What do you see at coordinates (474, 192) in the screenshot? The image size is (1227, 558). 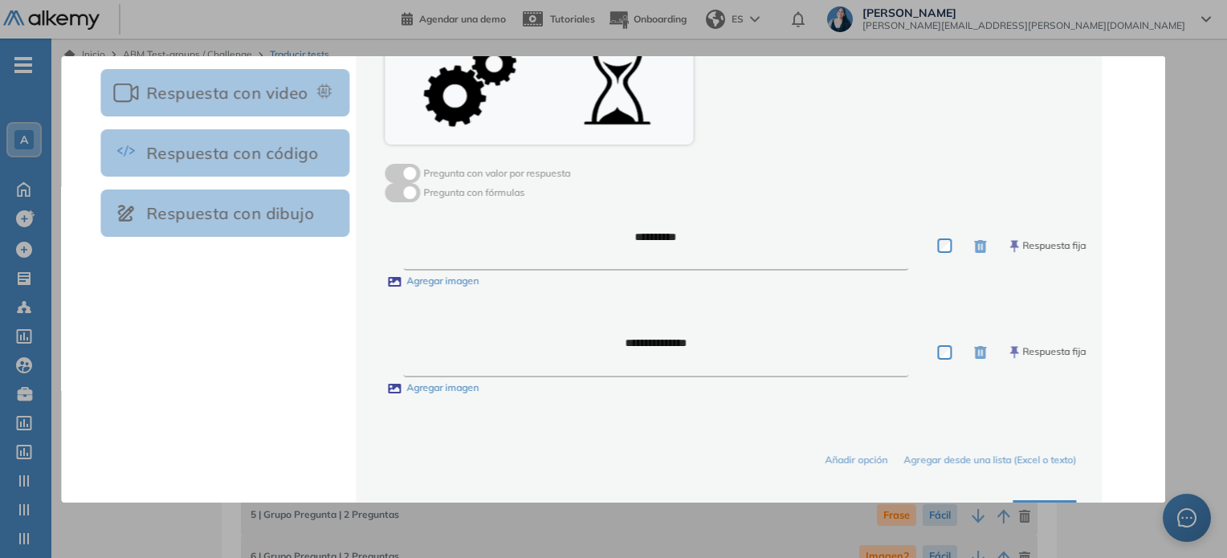 I see `span: Pregunta con fórmulas` at bounding box center [474, 192].